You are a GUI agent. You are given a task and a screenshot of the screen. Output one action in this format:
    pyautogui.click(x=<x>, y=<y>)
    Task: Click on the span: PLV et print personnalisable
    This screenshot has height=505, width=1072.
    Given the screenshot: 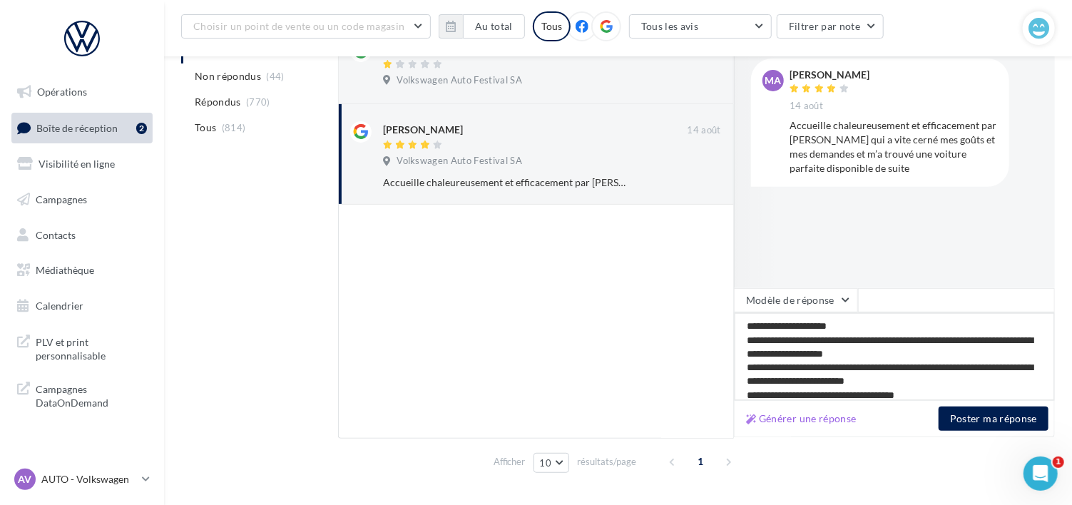 What is the action you would take?
    pyautogui.click(x=91, y=347)
    